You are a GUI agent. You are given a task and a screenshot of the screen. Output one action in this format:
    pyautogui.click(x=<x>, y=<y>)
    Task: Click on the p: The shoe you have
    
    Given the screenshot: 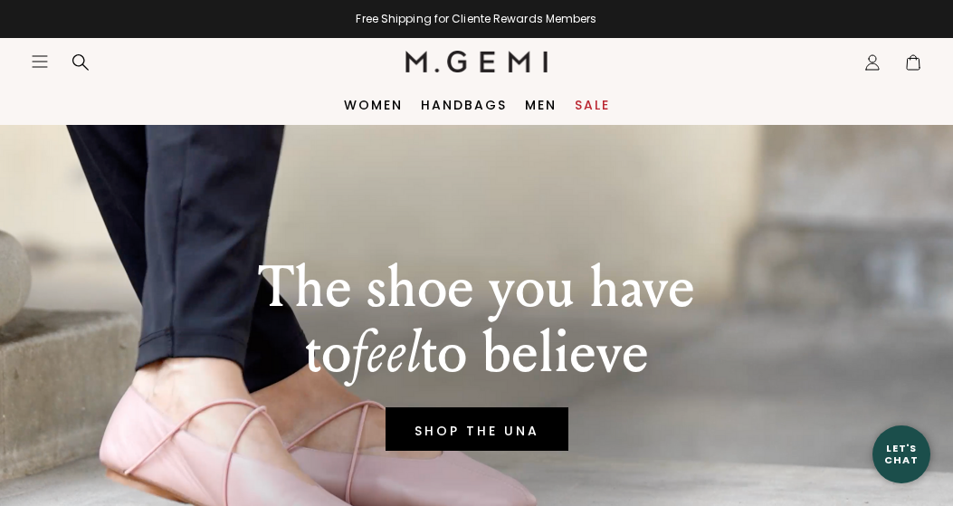 What is the action you would take?
    pyautogui.click(x=476, y=288)
    